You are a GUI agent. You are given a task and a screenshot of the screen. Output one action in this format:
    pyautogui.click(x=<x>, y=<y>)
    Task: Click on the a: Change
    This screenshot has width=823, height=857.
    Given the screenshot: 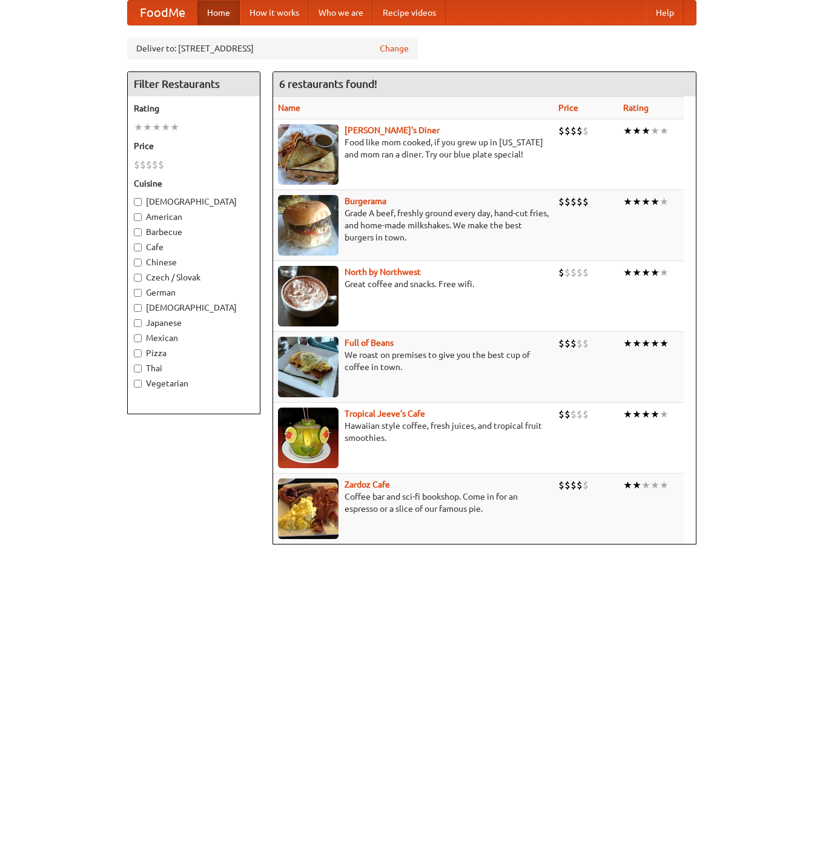 What is the action you would take?
    pyautogui.click(x=394, y=48)
    